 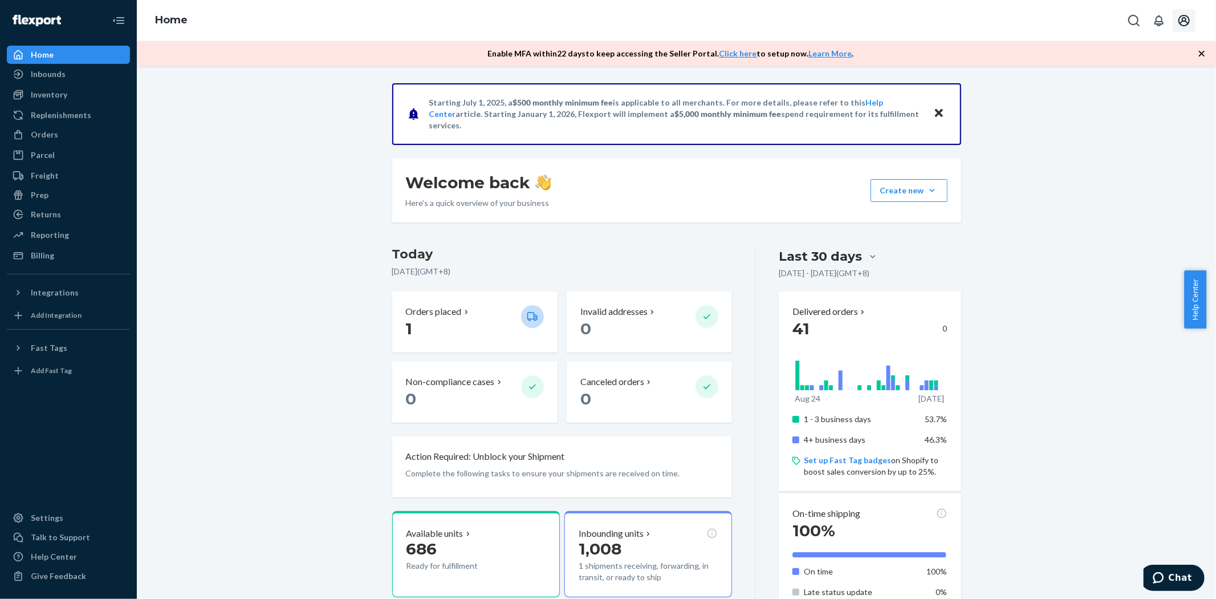 What do you see at coordinates (68, 315) in the screenshot?
I see `a: Add Integration` at bounding box center [68, 315].